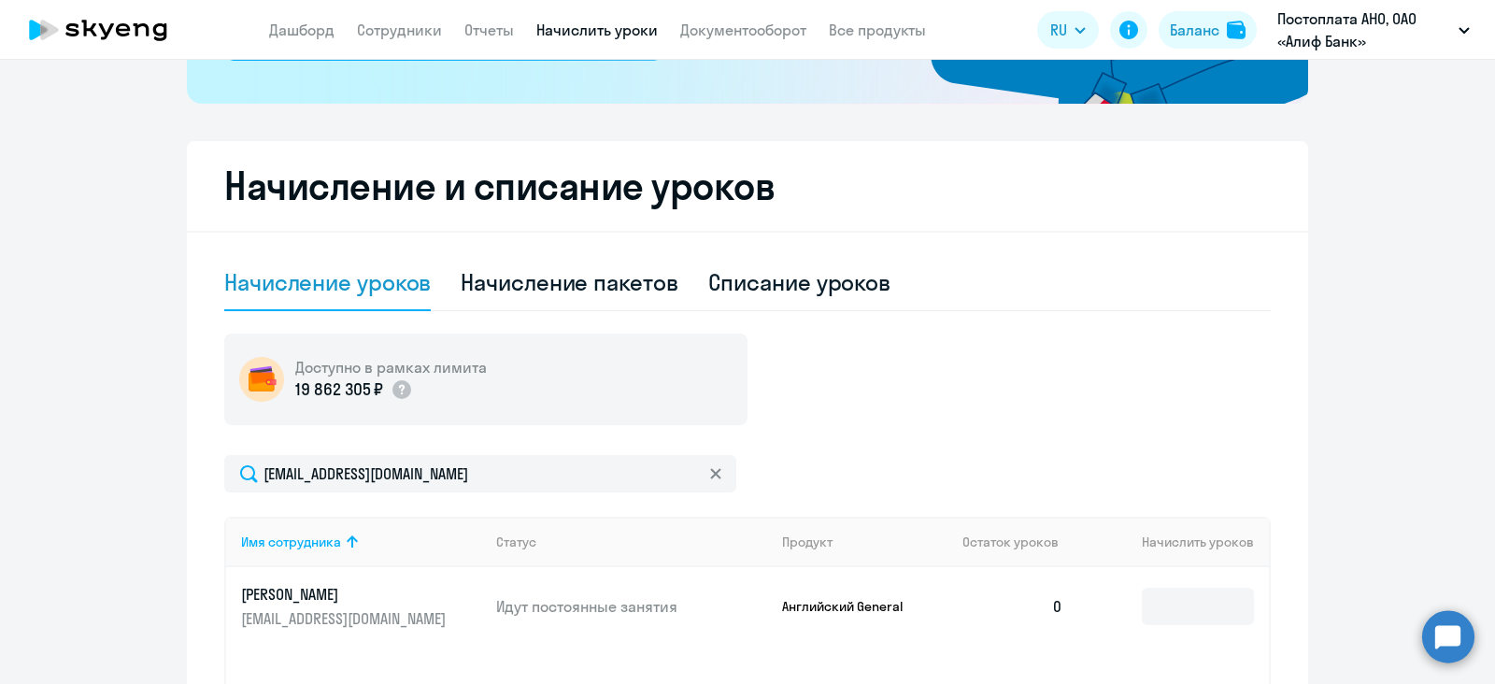  Describe the element at coordinates (1013, 606) in the screenshot. I see `td: 0` at that location.